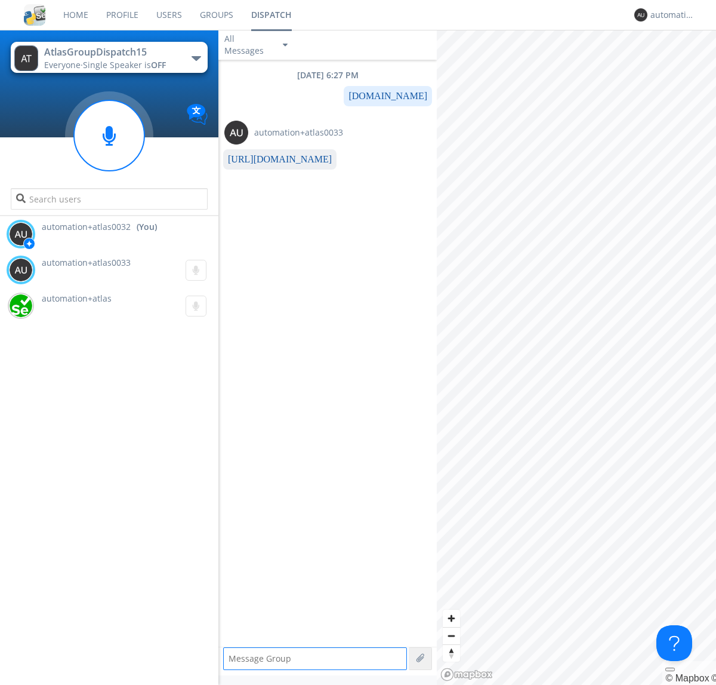 The height and width of the screenshot is (685, 716). I want to click on img: Translation enabled, so click(197, 114).